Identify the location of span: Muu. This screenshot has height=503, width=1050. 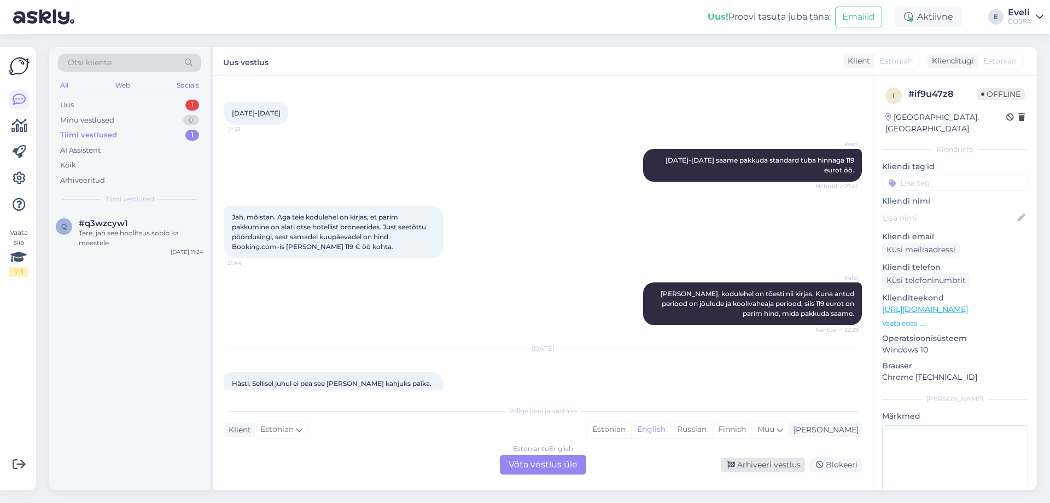
(766, 429).